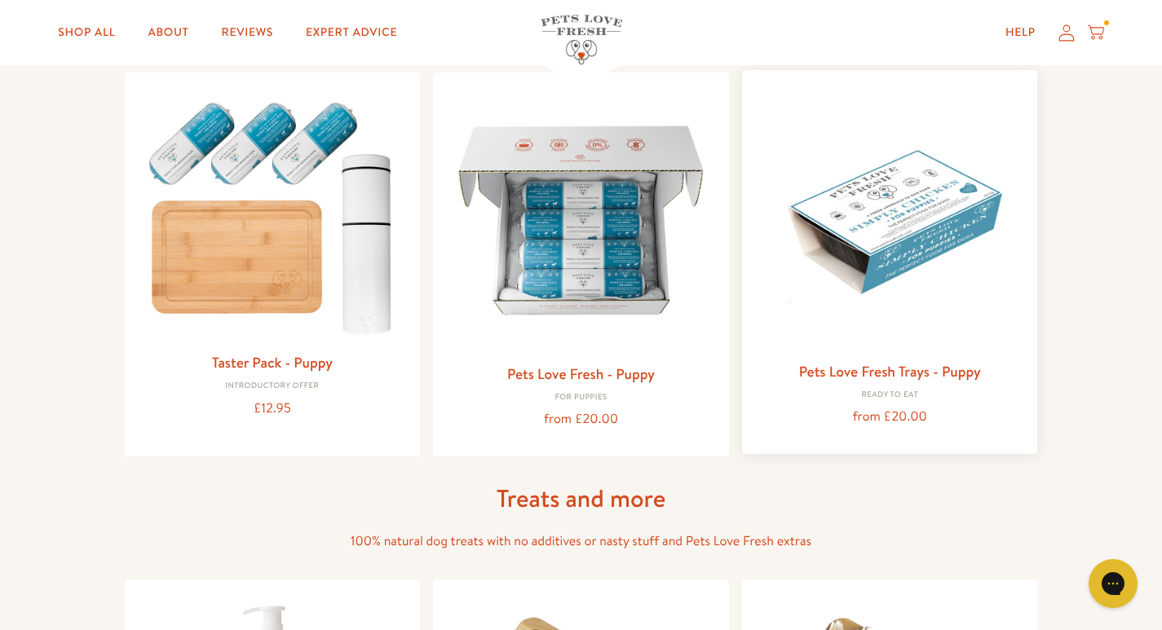  What do you see at coordinates (581, 541) in the screenshot?
I see `span: 100% natural dog treats with no additives or nasty stuff and Pets Love Fresh extras` at bounding box center [581, 541].